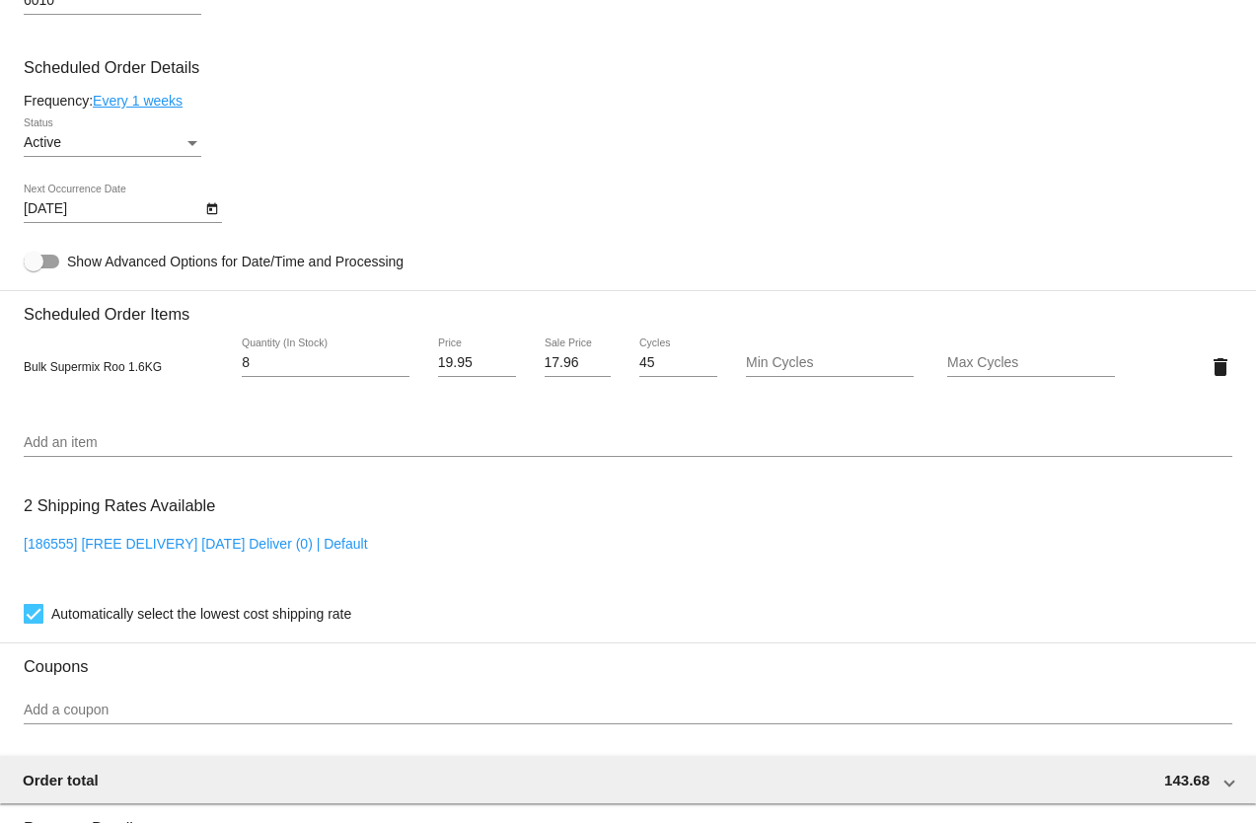  I want to click on h3: Scheduled Order Items, so click(627, 307).